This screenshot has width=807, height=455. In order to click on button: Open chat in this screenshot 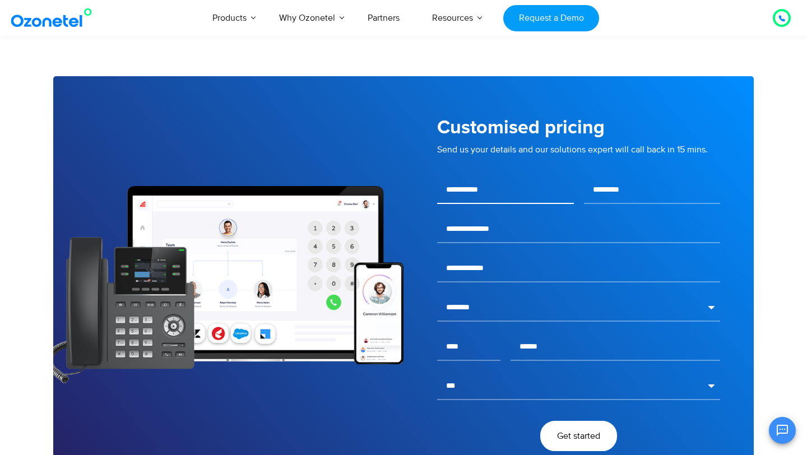, I will do `click(783, 431)`.